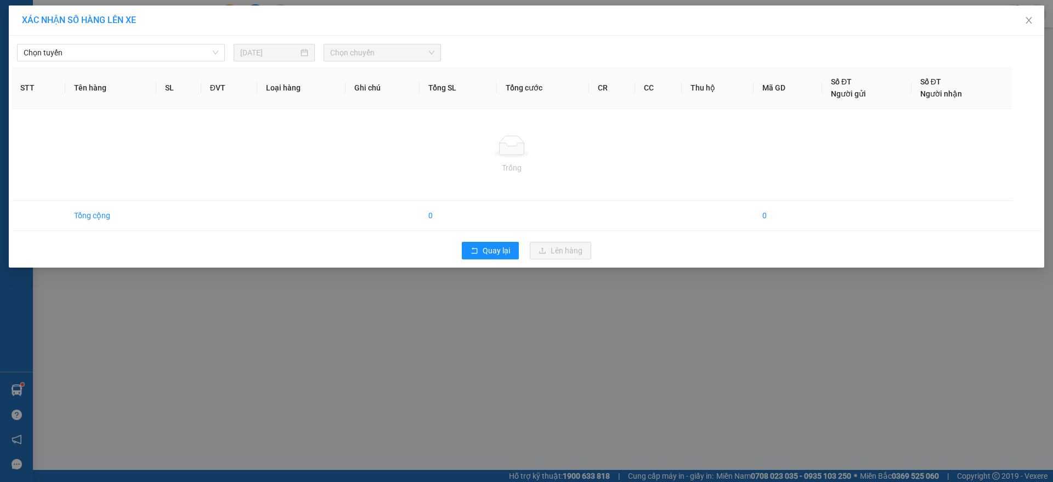 The image size is (1053, 482). What do you see at coordinates (111, 216) in the screenshot?
I see `td: Tổng cộng` at bounding box center [111, 216].